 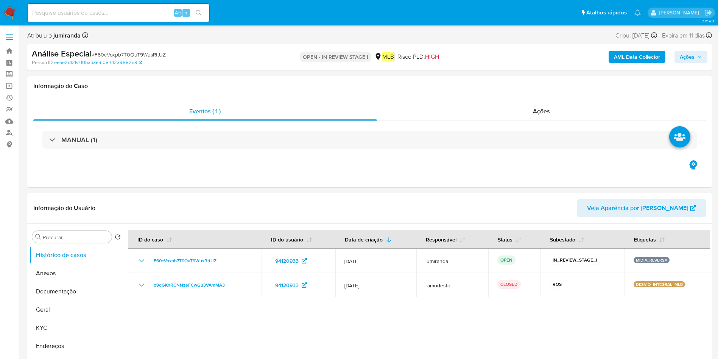 I want to click on button: Histórico de casos, so click(x=76, y=255).